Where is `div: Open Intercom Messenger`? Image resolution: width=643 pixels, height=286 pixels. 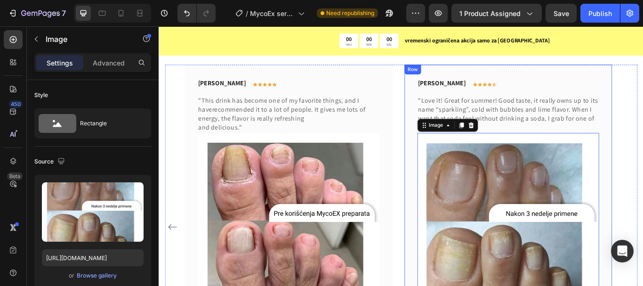 div: Open Intercom Messenger is located at coordinates (623, 251).